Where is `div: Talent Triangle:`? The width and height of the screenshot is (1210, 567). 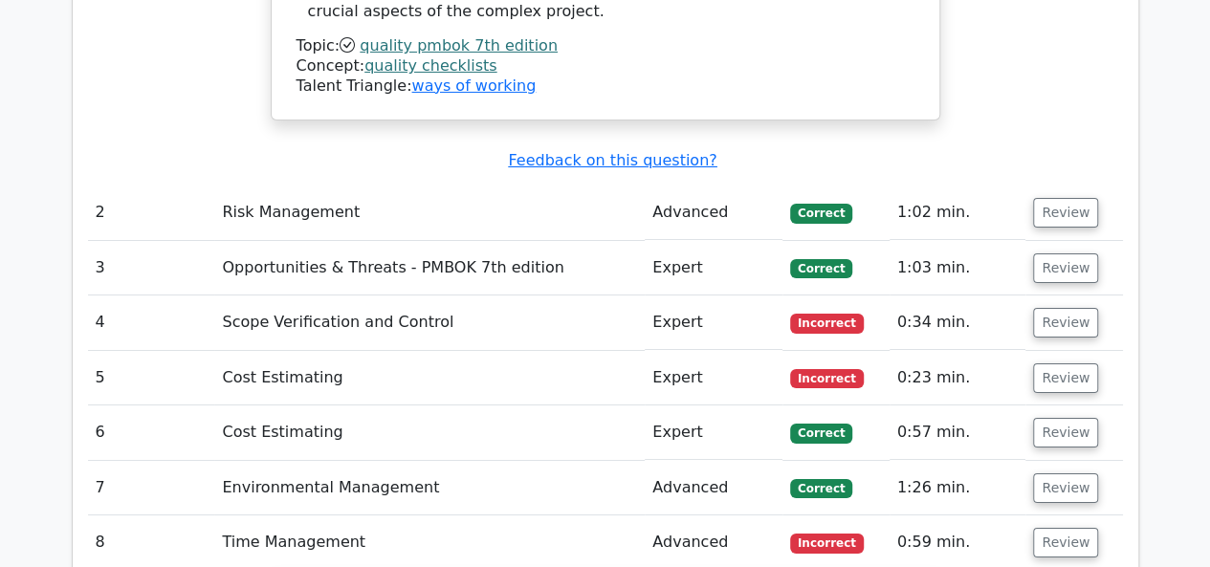 div: Talent Triangle: is located at coordinates (605, 66).